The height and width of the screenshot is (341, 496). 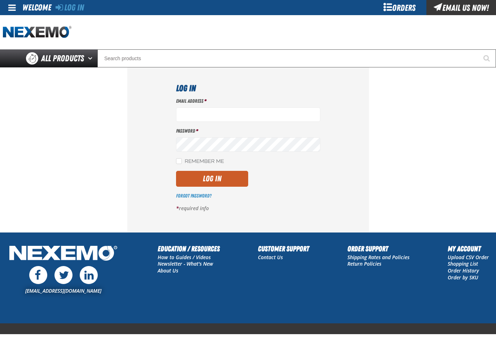 I want to click on a: Shipping Rates and Policies, so click(x=378, y=257).